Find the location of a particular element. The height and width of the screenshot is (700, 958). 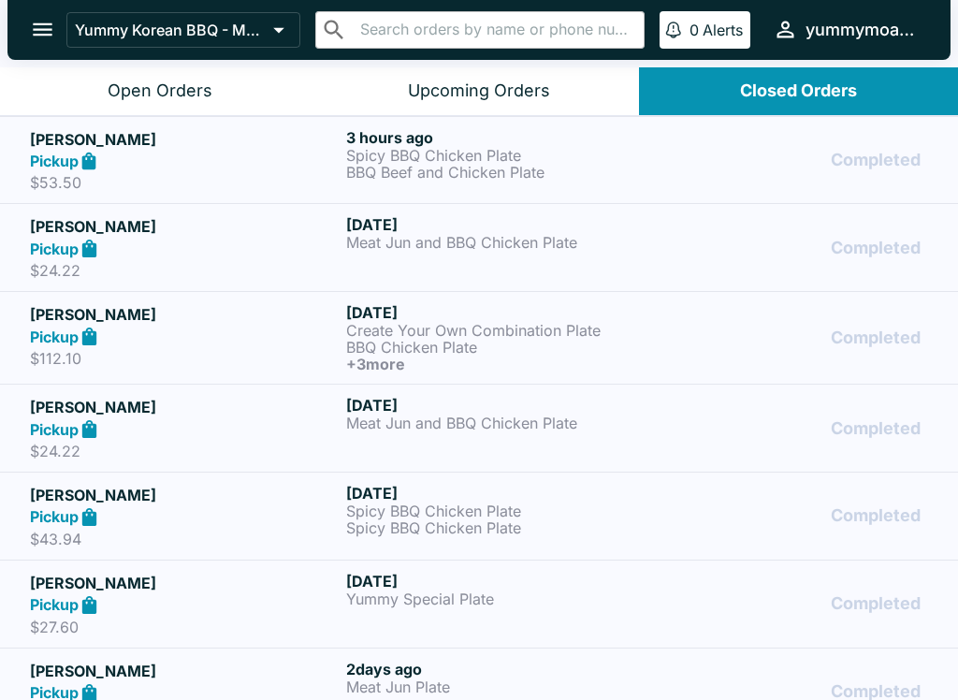

p: $43.94 is located at coordinates (184, 539).